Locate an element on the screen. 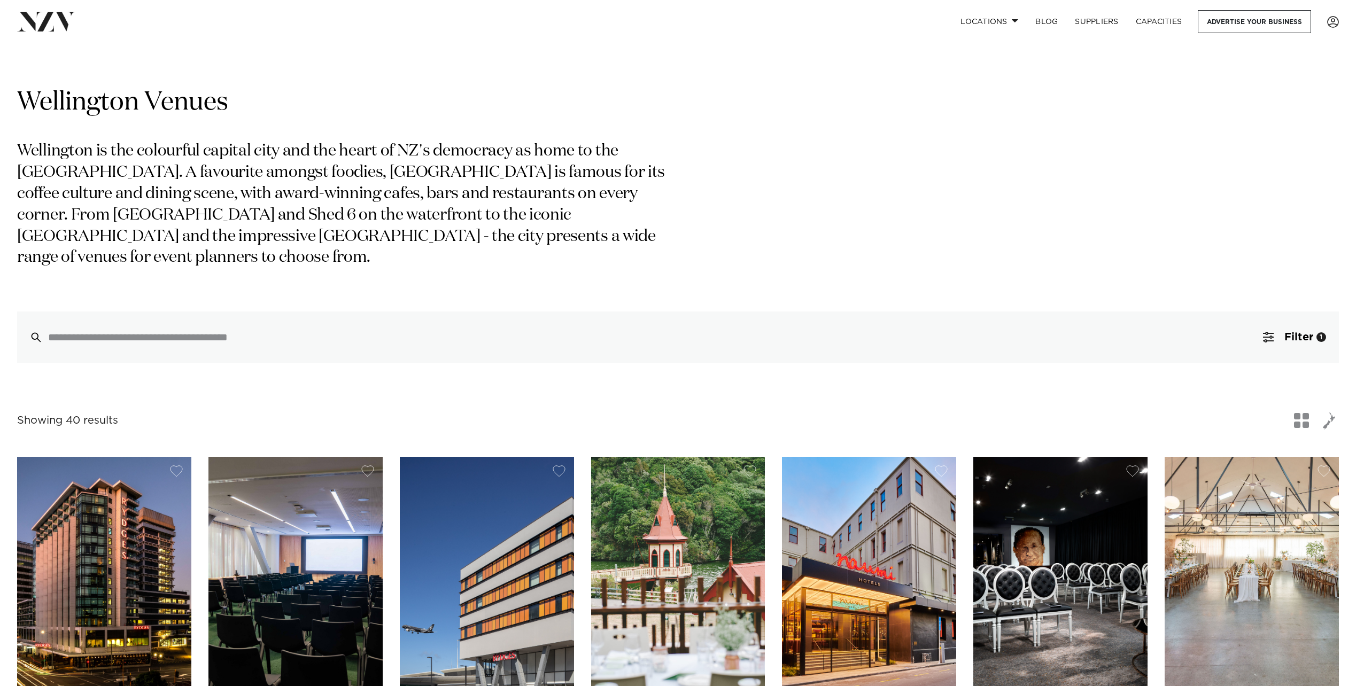 The height and width of the screenshot is (686, 1356). a: BLOG is located at coordinates (1046, 21).